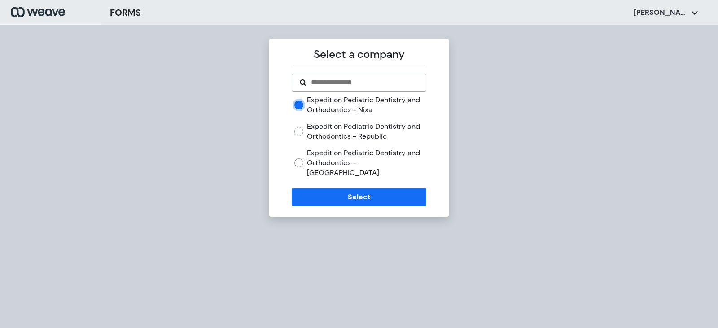 The image size is (718, 328). I want to click on p: Select a company, so click(358, 54).